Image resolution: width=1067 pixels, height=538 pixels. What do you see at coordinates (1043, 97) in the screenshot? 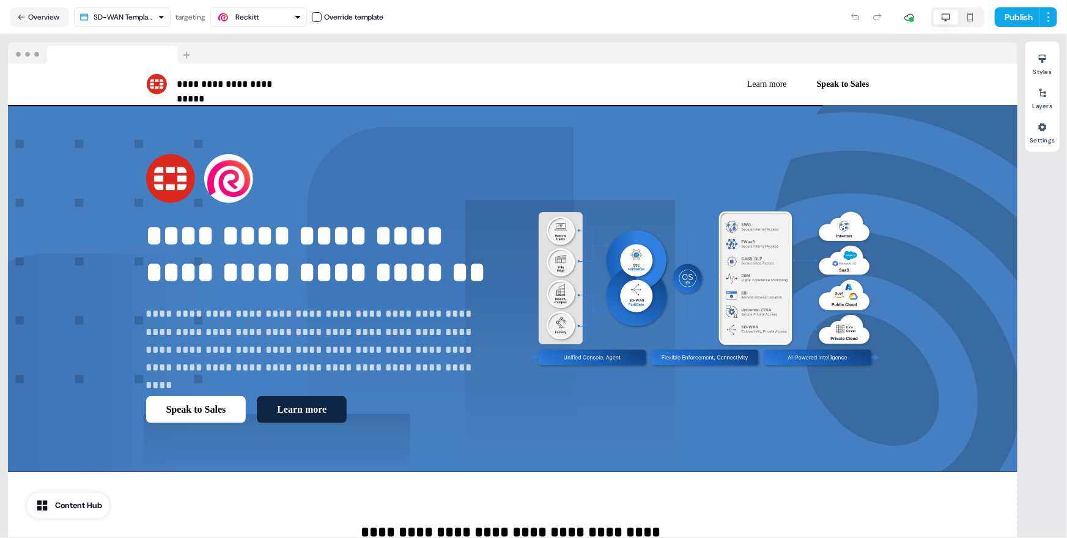
I see `button: Layers` at bounding box center [1043, 97].